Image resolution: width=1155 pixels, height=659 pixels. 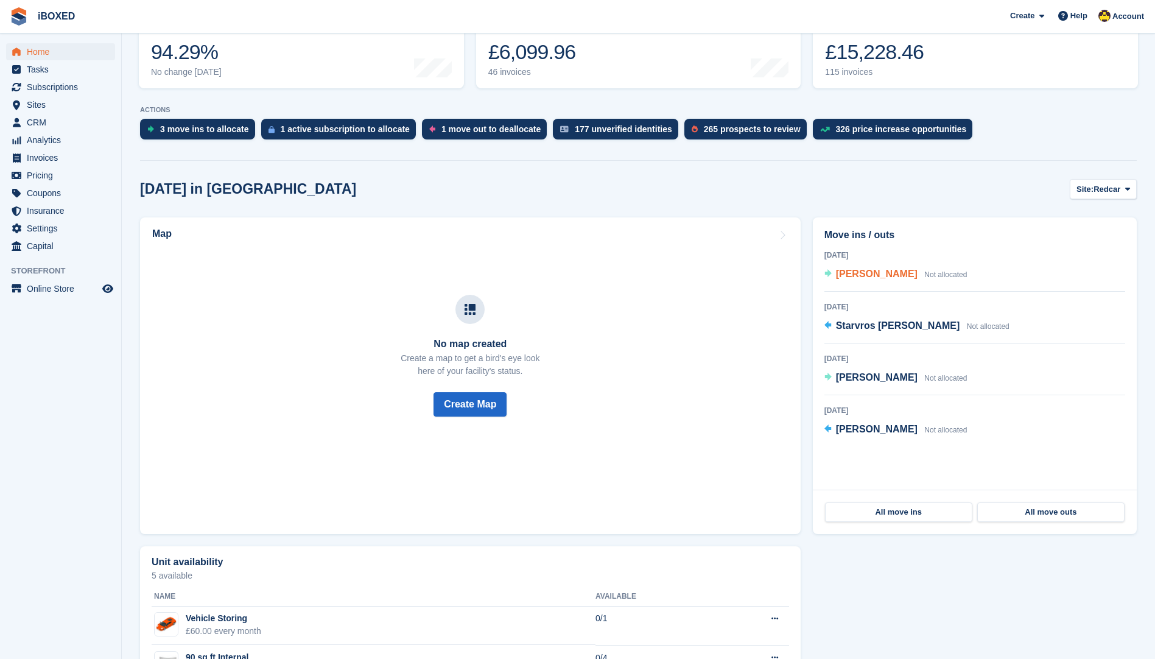 I want to click on p: Create a map to get a bird's eye look here of your facility's status., so click(x=470, y=365).